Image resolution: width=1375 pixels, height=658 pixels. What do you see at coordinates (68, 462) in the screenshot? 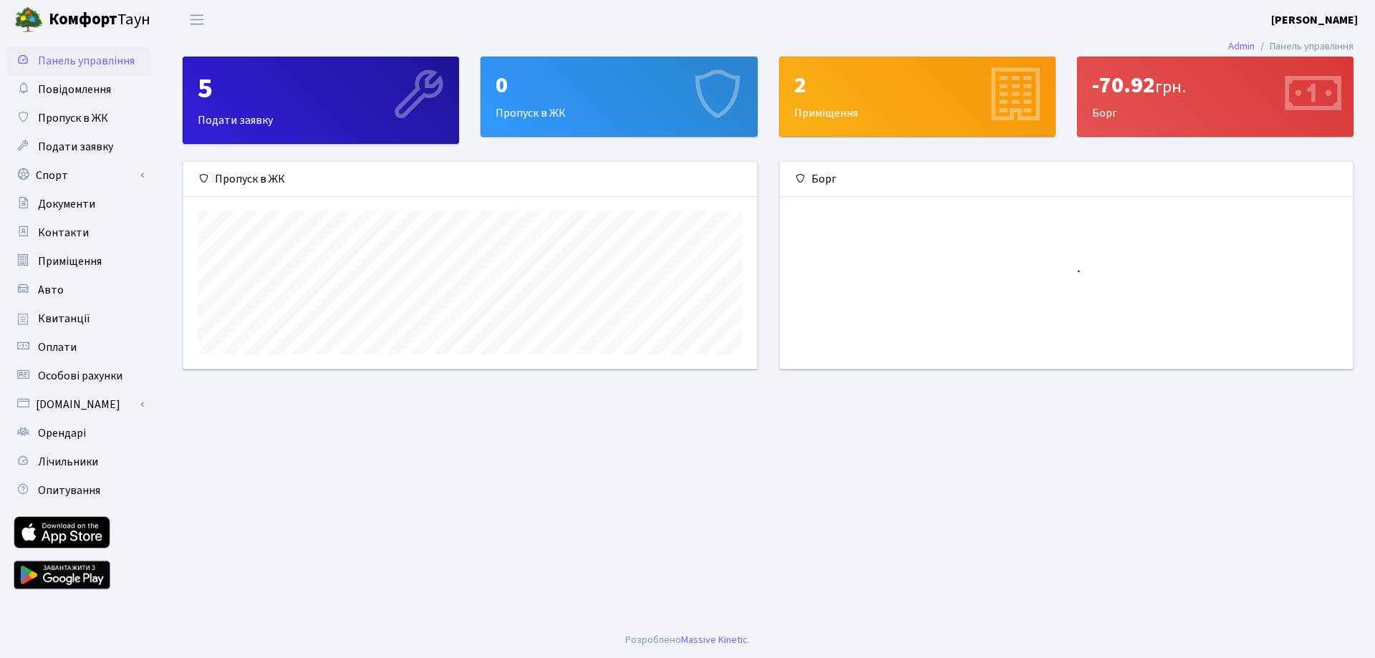
I see `span: Лічильники` at bounding box center [68, 462].